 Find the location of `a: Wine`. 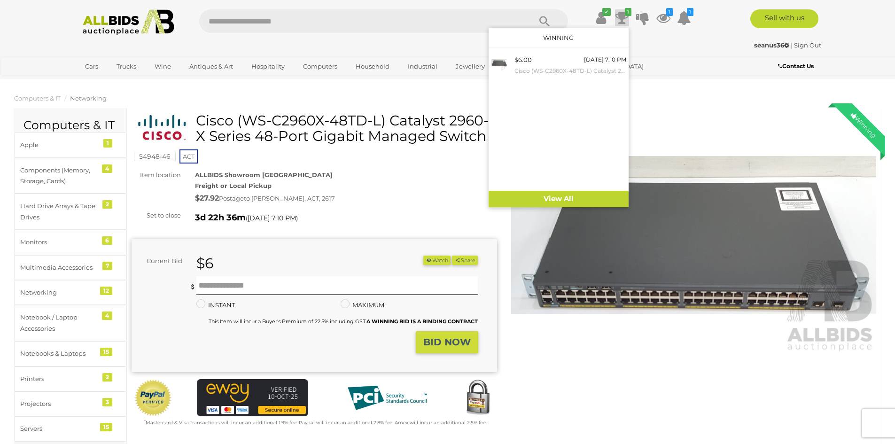

a: Wine is located at coordinates (163, 66).